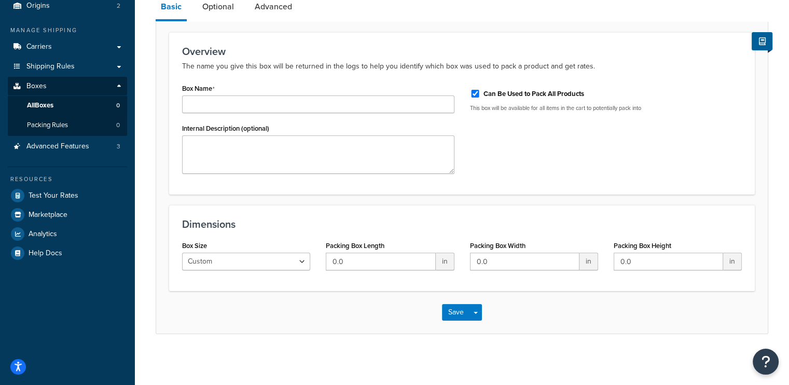  Describe the element at coordinates (67, 106) in the screenshot. I see `li: Boxes` at that location.